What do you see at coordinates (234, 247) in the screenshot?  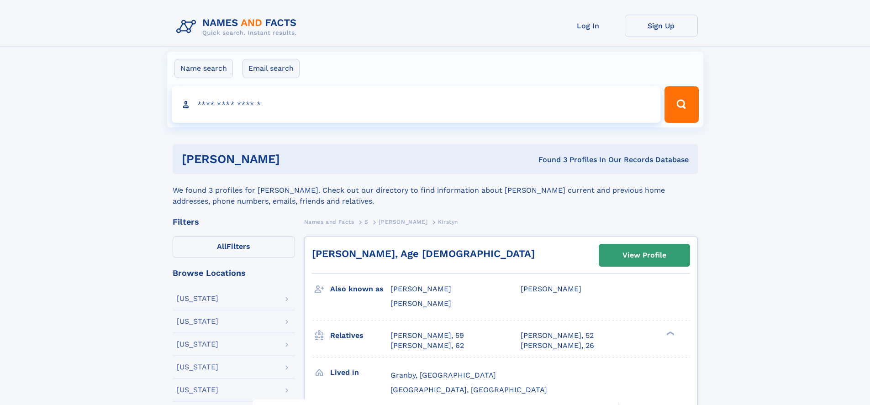 I see `label: Filters` at bounding box center [234, 247].